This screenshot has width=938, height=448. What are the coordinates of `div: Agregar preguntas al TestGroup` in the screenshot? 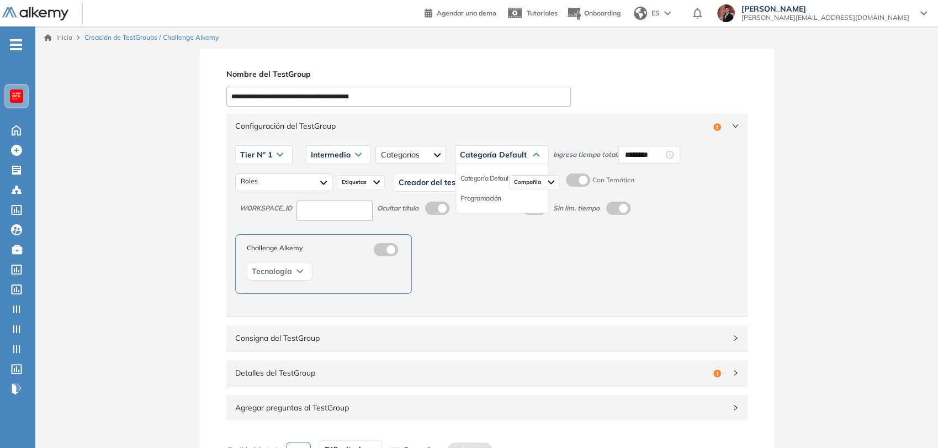 It's located at (487, 407).